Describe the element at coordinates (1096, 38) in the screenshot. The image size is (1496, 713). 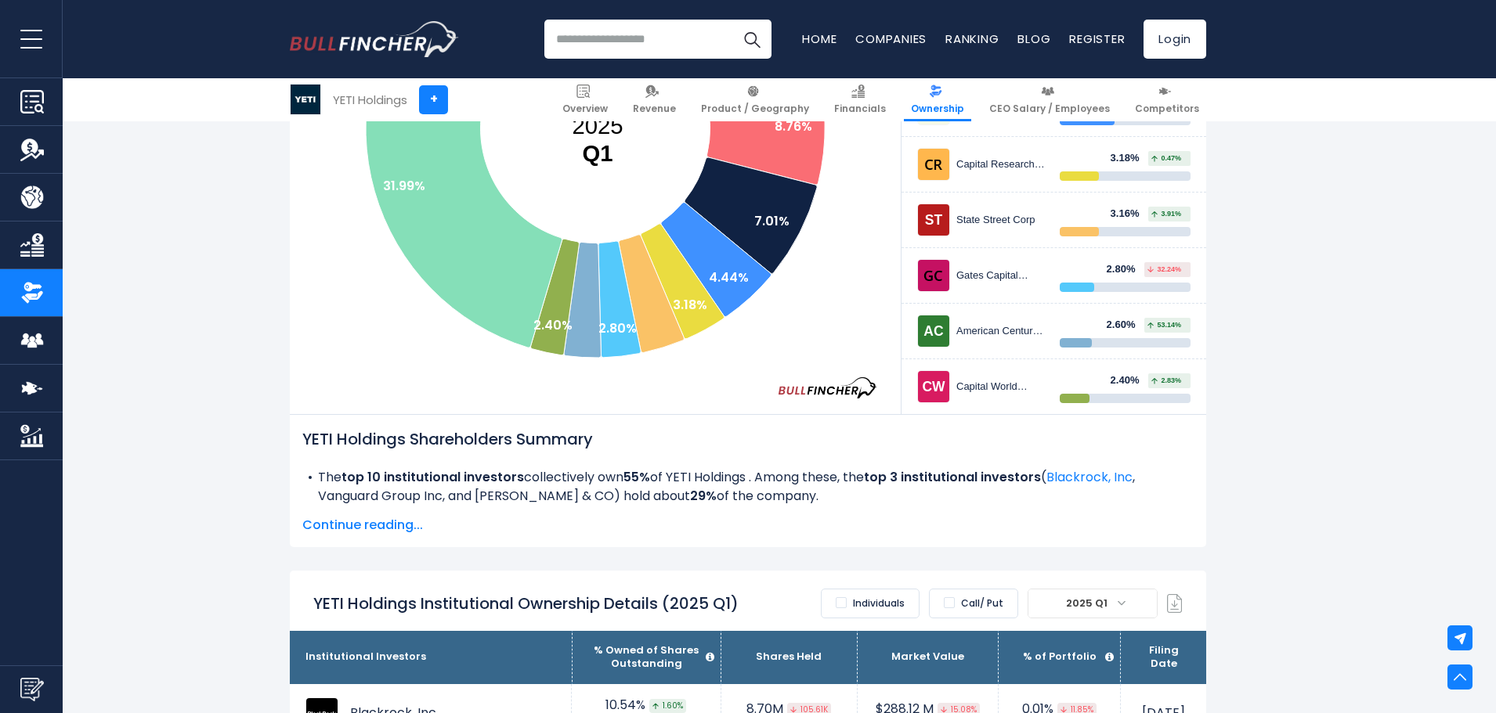
I see `a: Register` at that location.